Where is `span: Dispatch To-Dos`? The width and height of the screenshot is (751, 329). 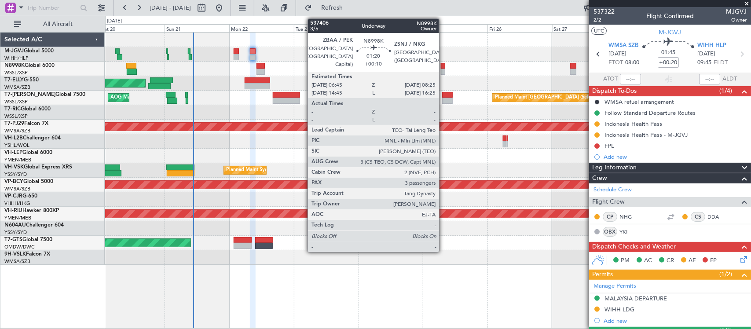
span: Dispatch To-Dos is located at coordinates (614, 91).